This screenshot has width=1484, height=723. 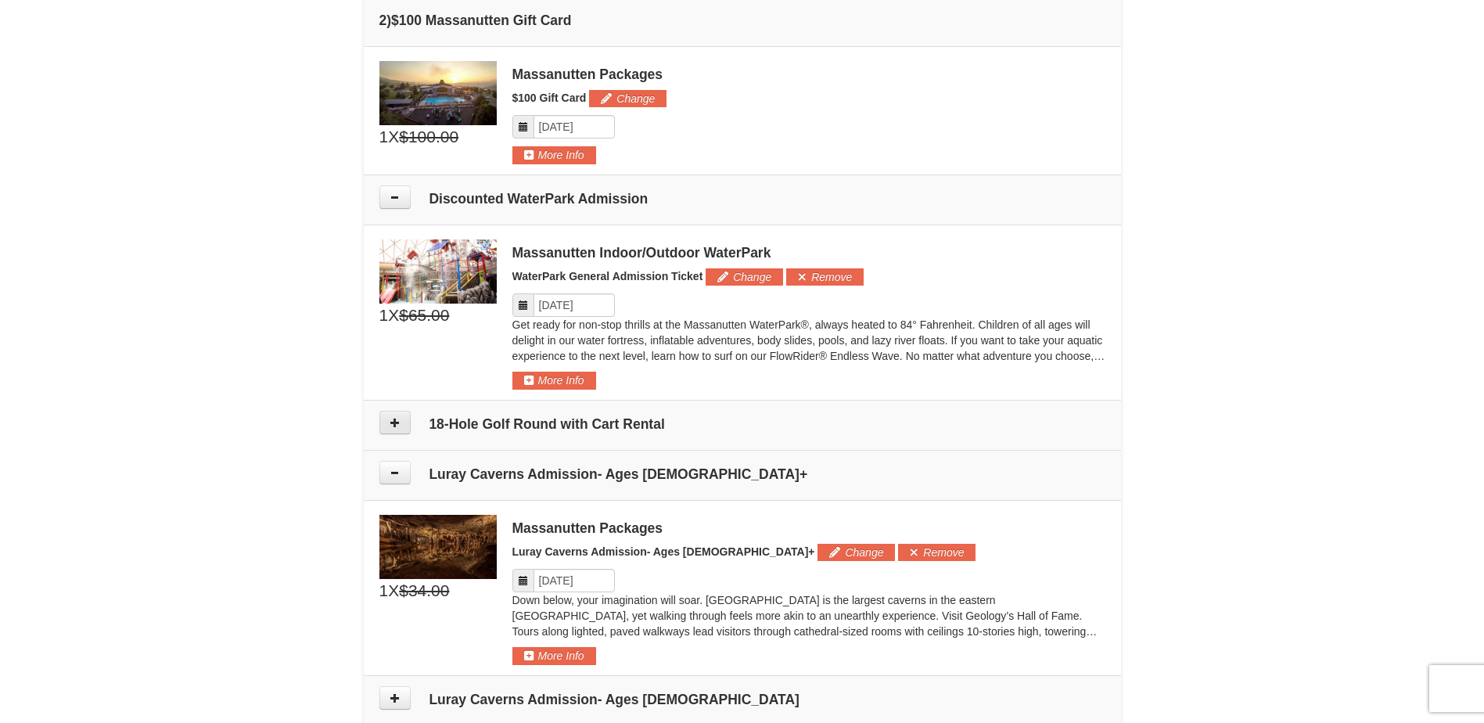 What do you see at coordinates (742, 199) in the screenshot?
I see `h4: Discounted WaterPark Admission` at bounding box center [742, 199].